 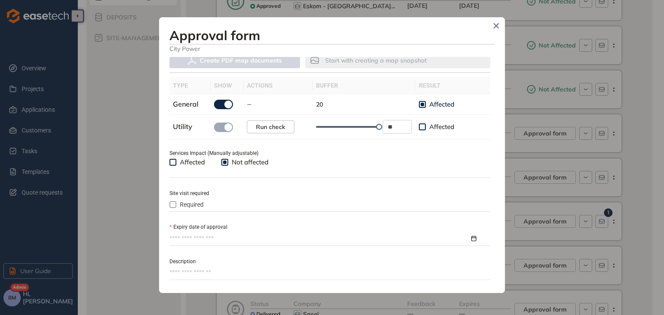 I want to click on th: buffer, so click(x=364, y=86).